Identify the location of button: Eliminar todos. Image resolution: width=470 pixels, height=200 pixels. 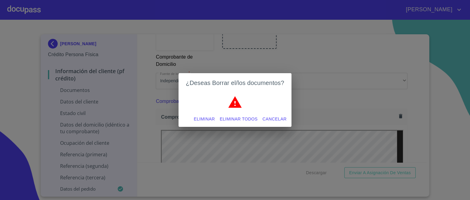
(239, 119).